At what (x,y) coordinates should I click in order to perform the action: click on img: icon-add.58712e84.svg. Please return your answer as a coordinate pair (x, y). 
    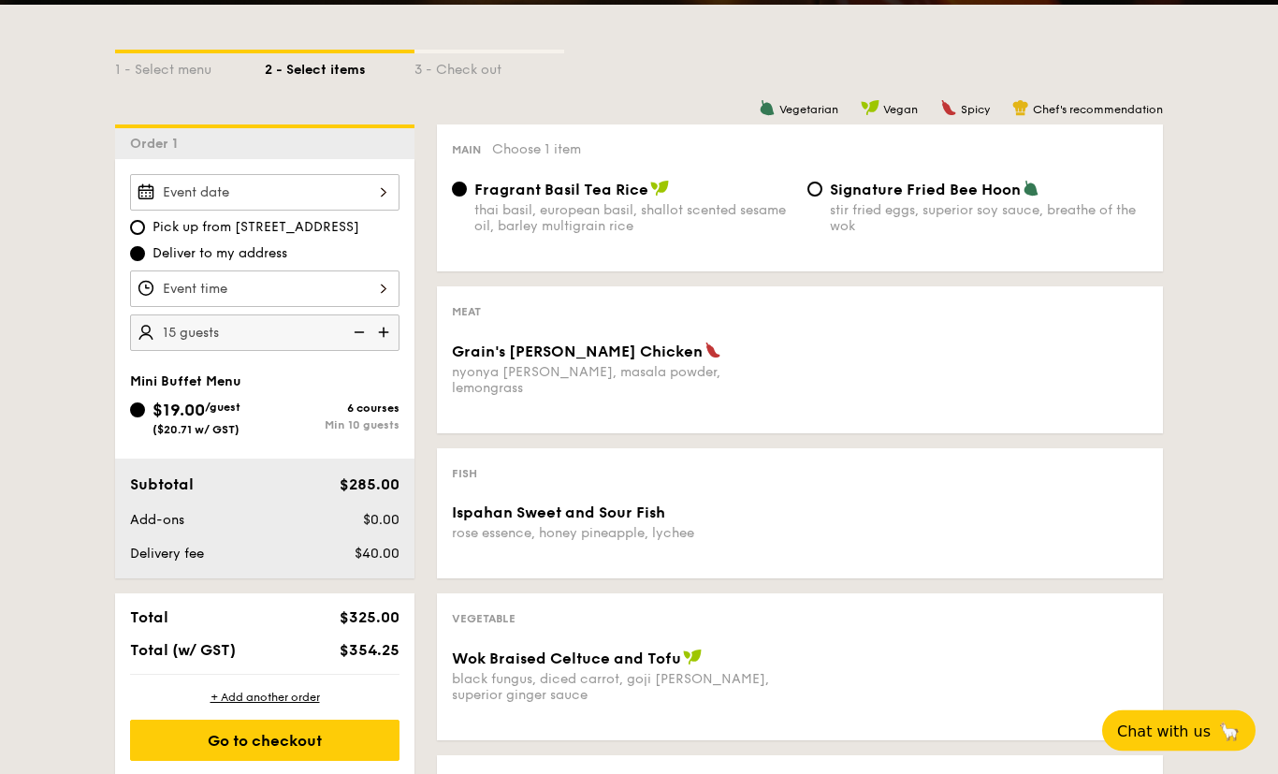
    Looking at the image, I should click on (385, 333).